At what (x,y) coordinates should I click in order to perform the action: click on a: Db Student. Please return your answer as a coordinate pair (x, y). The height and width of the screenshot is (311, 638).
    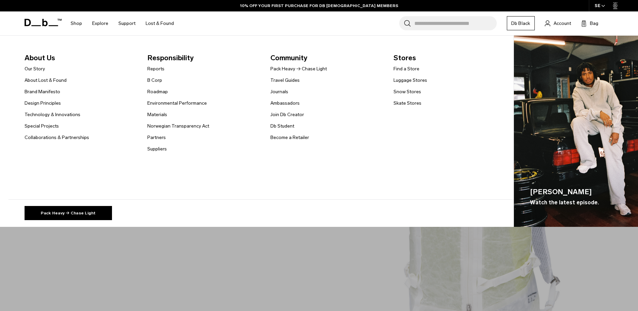
    Looking at the image, I should click on (282, 126).